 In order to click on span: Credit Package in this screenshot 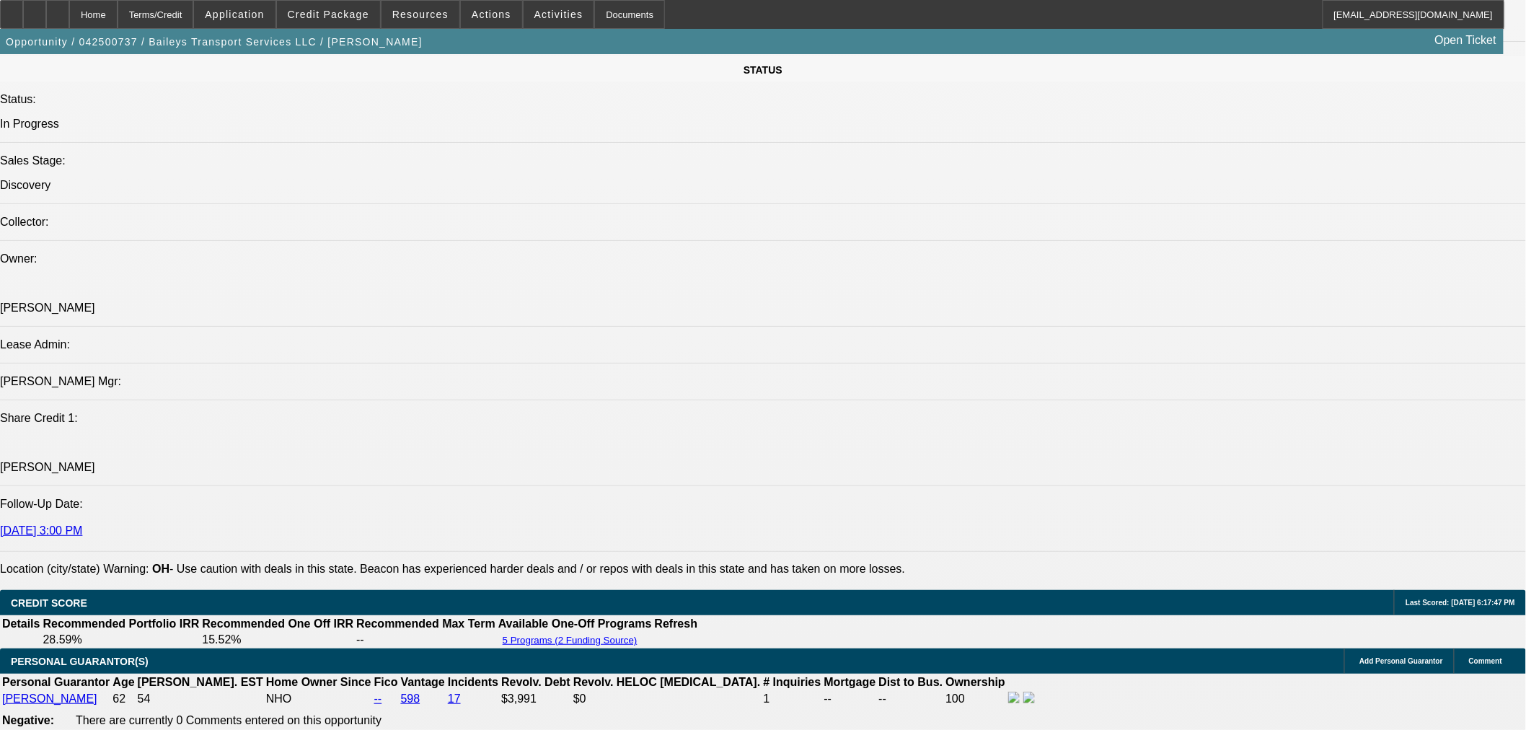, I will do `click(328, 14)`.